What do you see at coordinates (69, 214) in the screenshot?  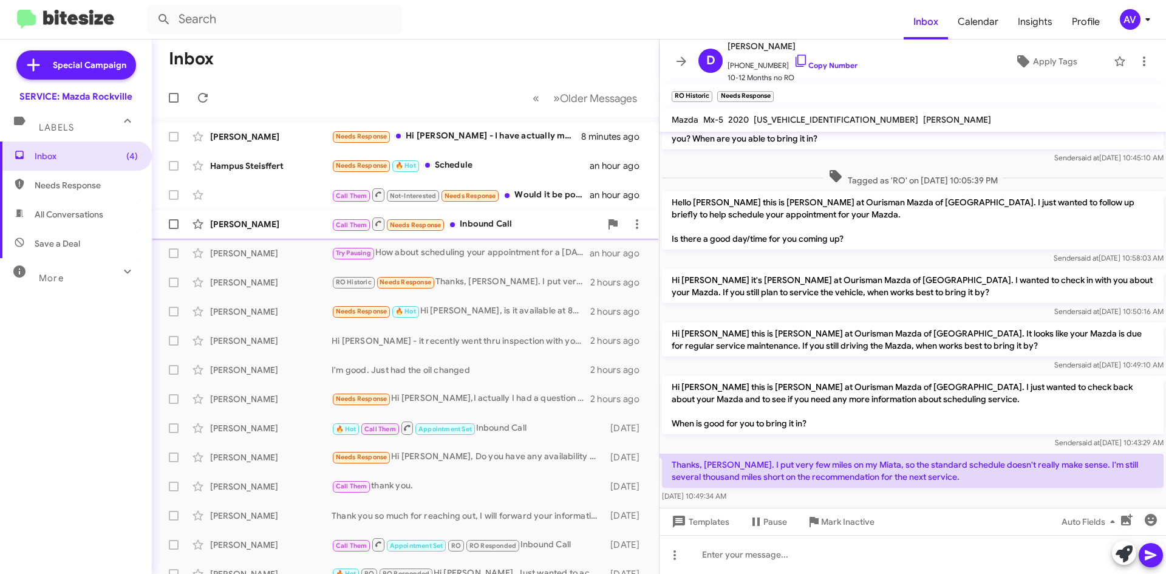 I see `span: All Conversations` at bounding box center [69, 214].